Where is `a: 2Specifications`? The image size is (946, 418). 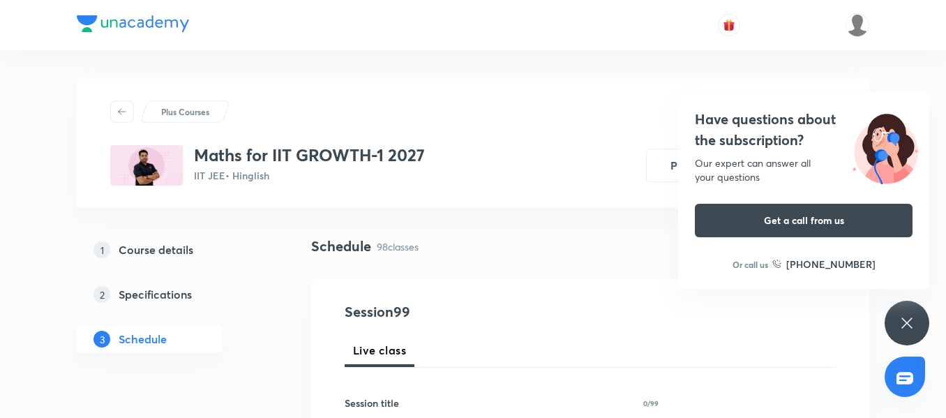
a: 2Specifications is located at coordinates (172, 294).